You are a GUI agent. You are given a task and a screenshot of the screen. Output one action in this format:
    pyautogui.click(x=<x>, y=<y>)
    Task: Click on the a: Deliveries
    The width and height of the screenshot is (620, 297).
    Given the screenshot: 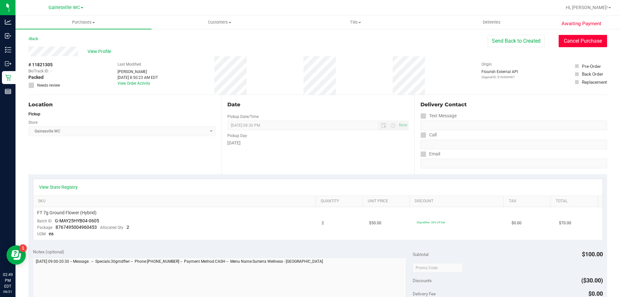 What is the action you would take?
    pyautogui.click(x=492, y=22)
    